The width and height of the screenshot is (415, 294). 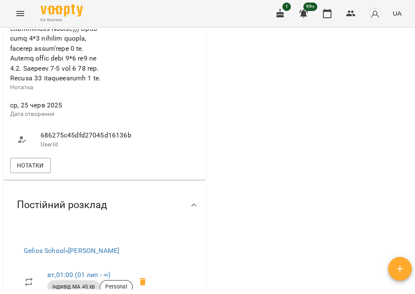 What do you see at coordinates (310, 7) in the screenshot?
I see `span: 99+` at bounding box center [310, 7].